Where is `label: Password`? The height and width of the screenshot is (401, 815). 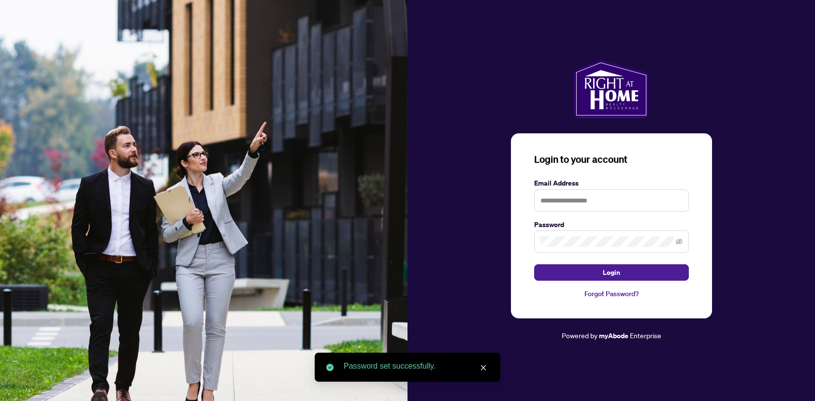 label: Password is located at coordinates (611, 225).